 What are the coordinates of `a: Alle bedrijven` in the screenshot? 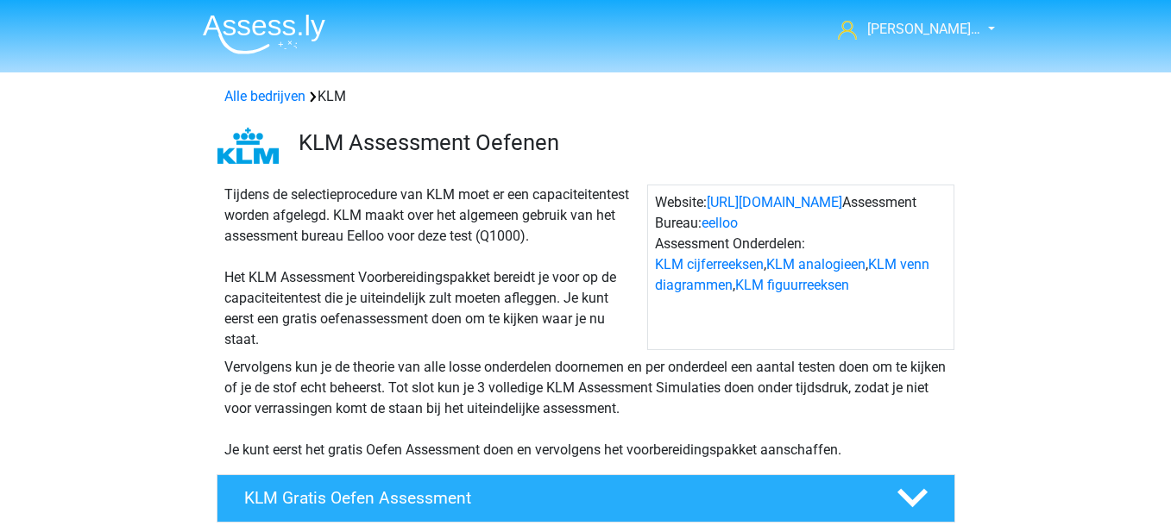 It's located at (265, 96).